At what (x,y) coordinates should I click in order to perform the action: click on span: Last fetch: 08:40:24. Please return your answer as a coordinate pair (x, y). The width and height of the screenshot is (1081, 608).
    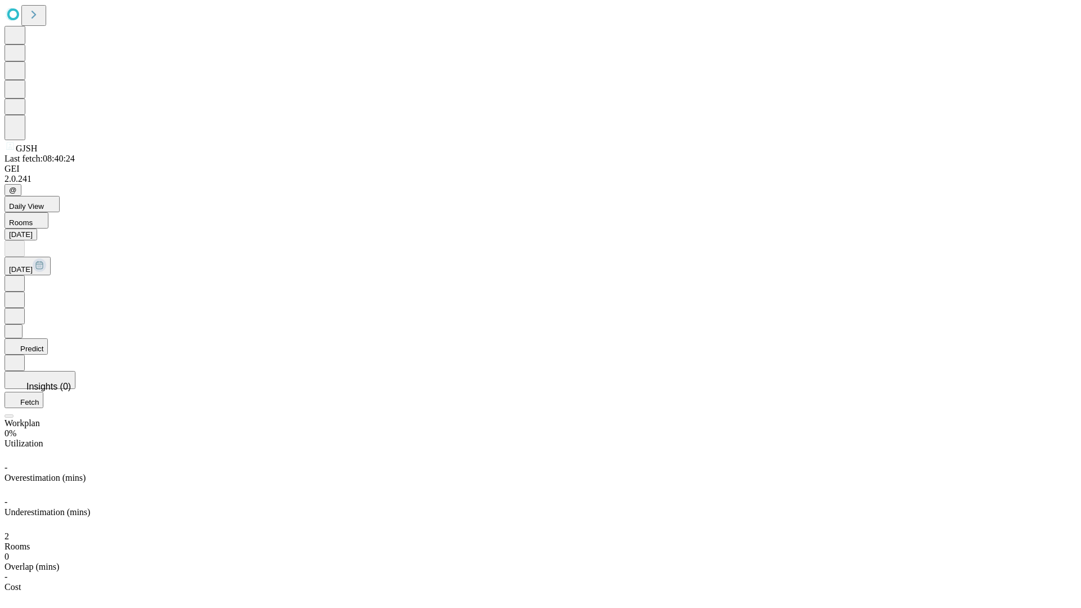
    Looking at the image, I should click on (39, 158).